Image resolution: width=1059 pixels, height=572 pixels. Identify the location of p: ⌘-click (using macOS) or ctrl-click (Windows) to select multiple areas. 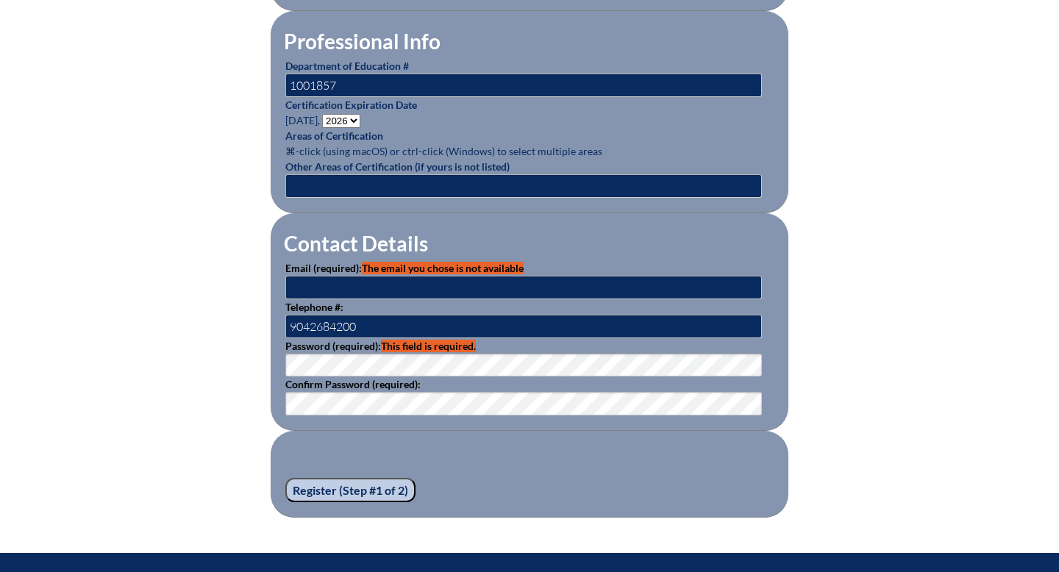
(530, 143).